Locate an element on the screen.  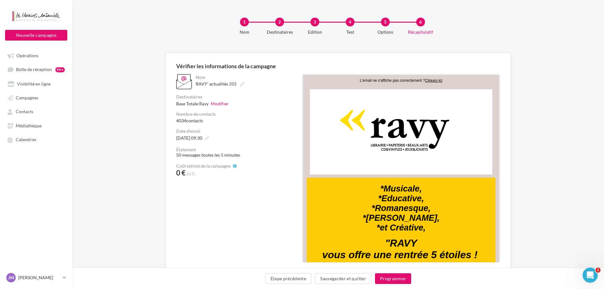
span: Opérations is located at coordinates (27, 55).